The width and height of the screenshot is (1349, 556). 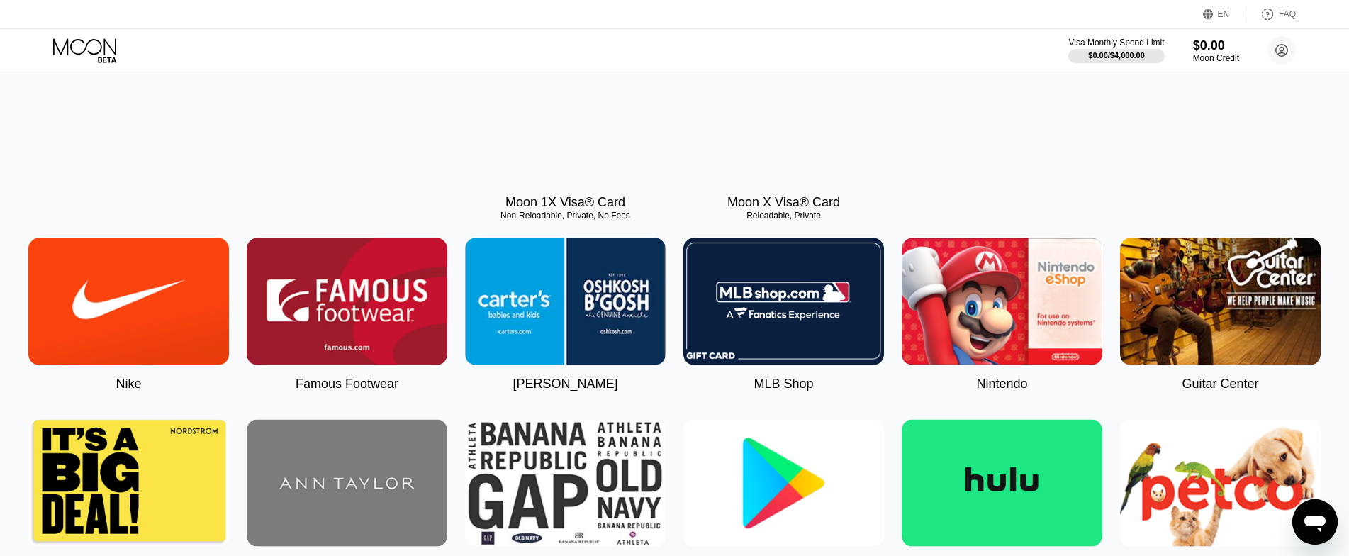 What do you see at coordinates (783, 215) in the screenshot?
I see `div: Reloadable, Private` at bounding box center [783, 215].